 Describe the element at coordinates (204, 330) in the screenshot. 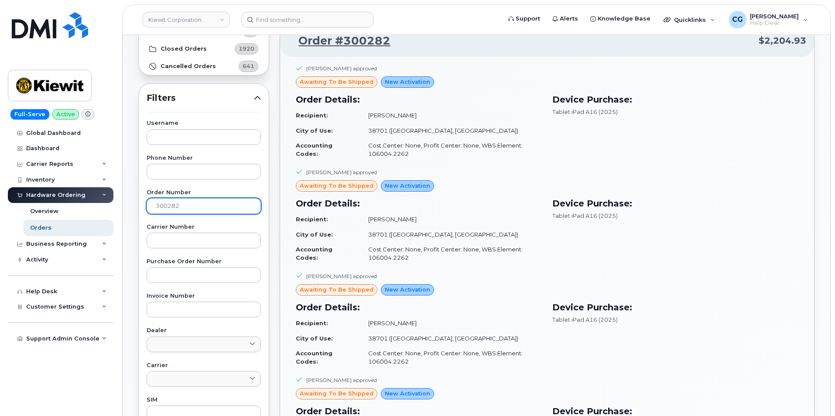

I see `label: Dealer` at that location.